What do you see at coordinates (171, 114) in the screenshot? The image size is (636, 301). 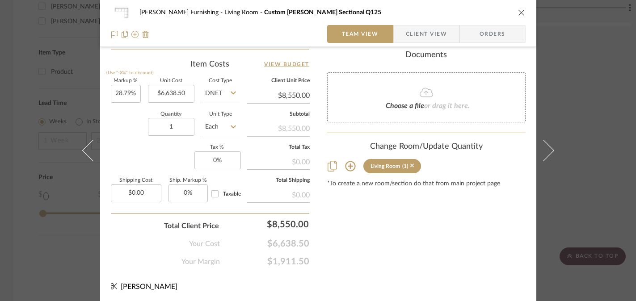 I see `label: Quantity` at bounding box center [171, 114].